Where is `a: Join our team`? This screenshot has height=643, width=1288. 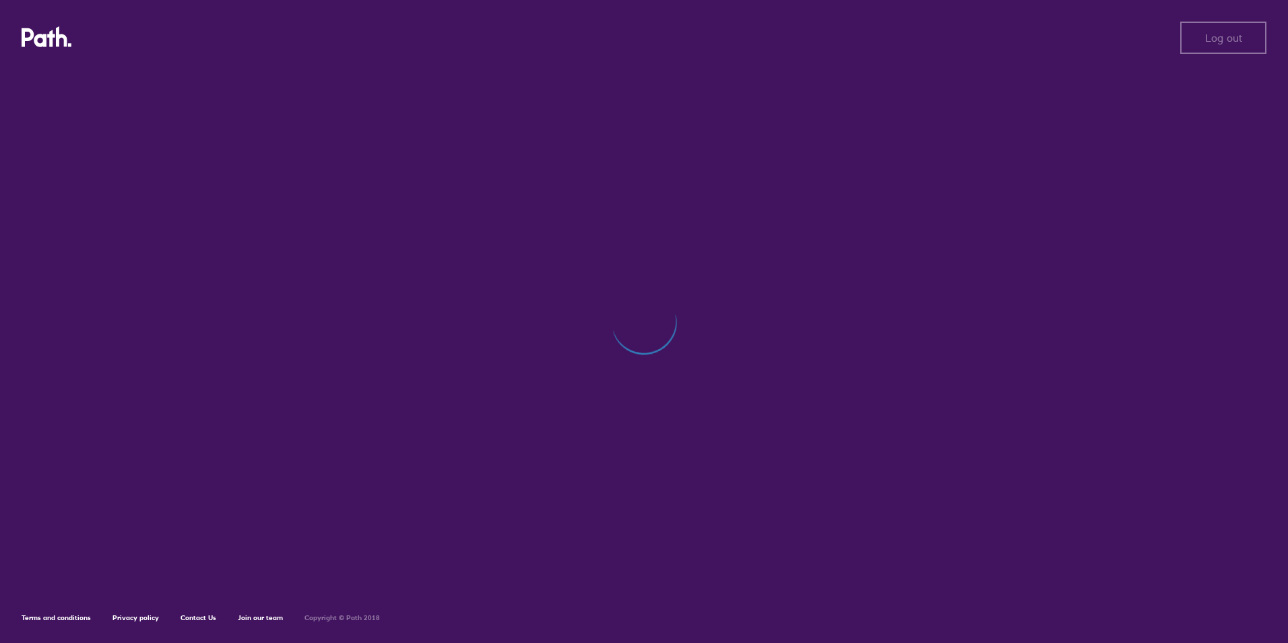
a: Join our team is located at coordinates (260, 617).